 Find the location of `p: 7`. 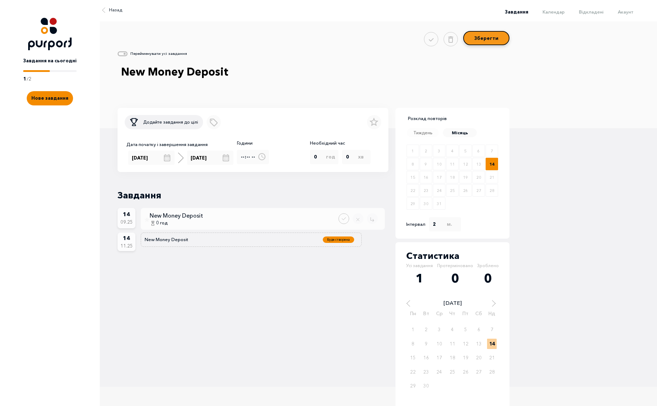

p: 7 is located at coordinates (492, 151).